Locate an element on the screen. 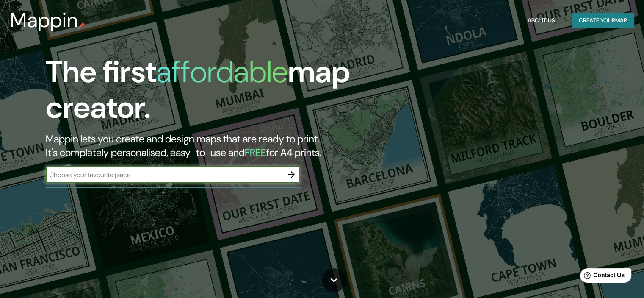 The image size is (644, 298). h5: FREE is located at coordinates (255, 152).